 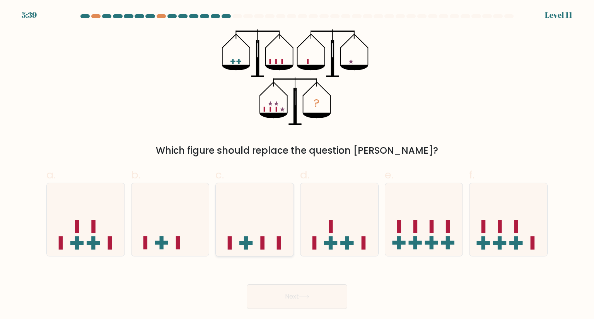 What do you see at coordinates (51, 175) in the screenshot?
I see `span: a.` at bounding box center [51, 175].